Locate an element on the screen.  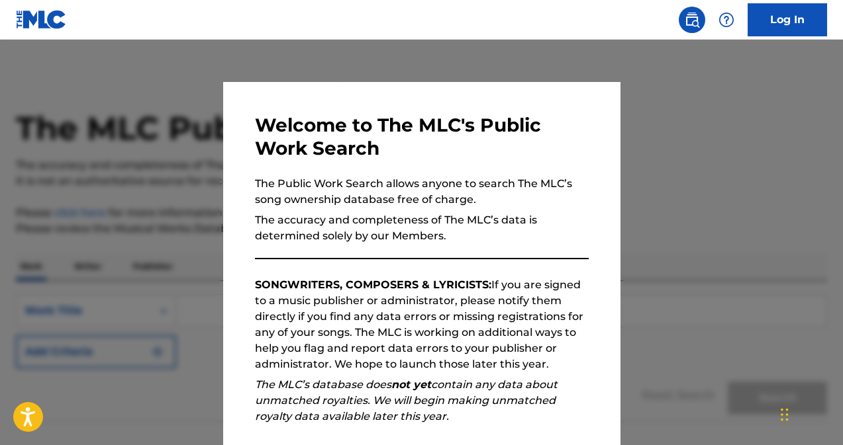
img: help is located at coordinates (726, 20).